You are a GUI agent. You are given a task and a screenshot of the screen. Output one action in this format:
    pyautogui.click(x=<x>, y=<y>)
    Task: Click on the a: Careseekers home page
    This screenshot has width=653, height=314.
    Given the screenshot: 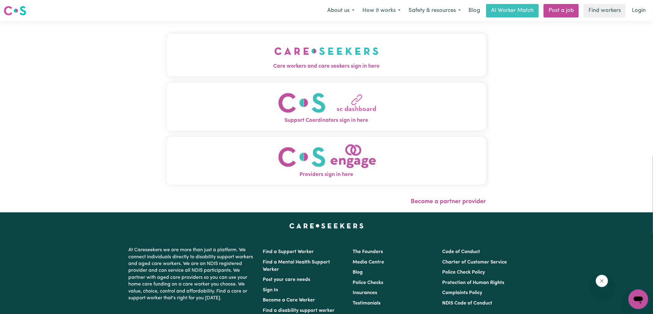 What is the action you would take?
    pyautogui.click(x=326, y=226)
    